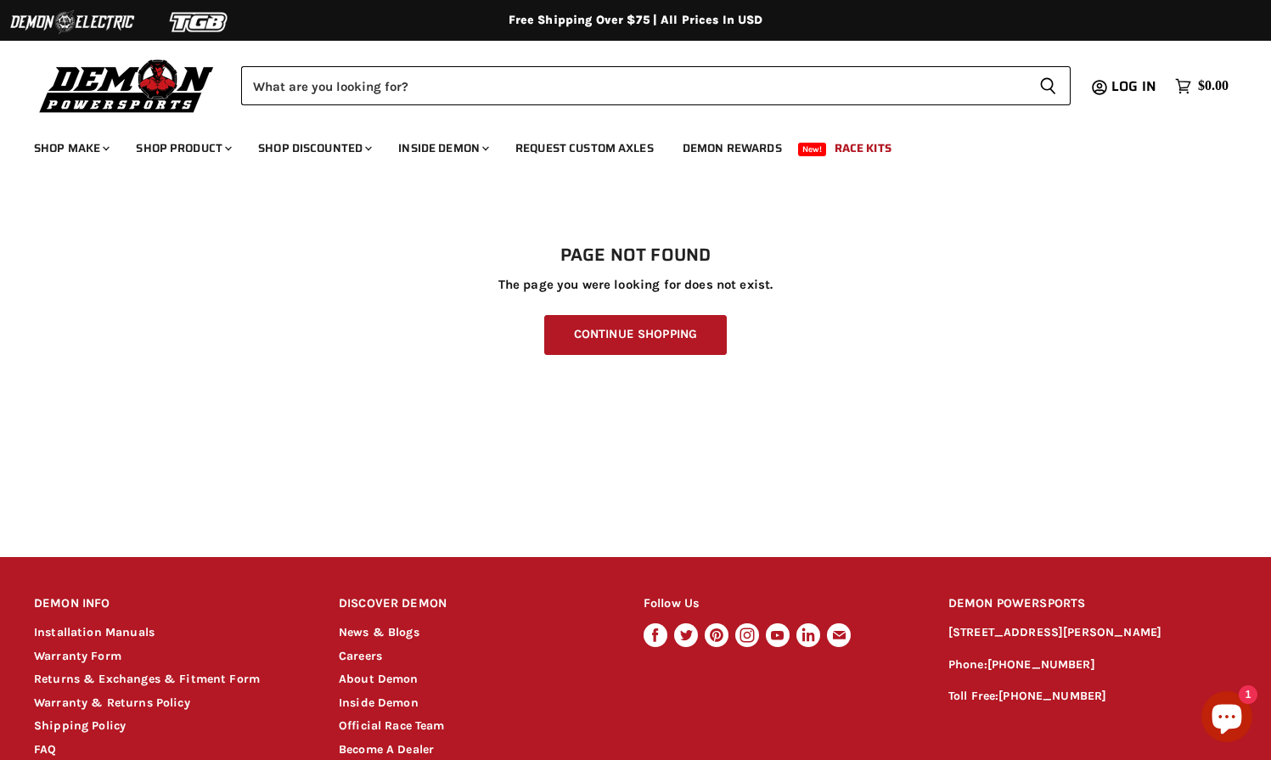  Describe the element at coordinates (391, 725) in the screenshot. I see `a: Official Race Team` at that location.